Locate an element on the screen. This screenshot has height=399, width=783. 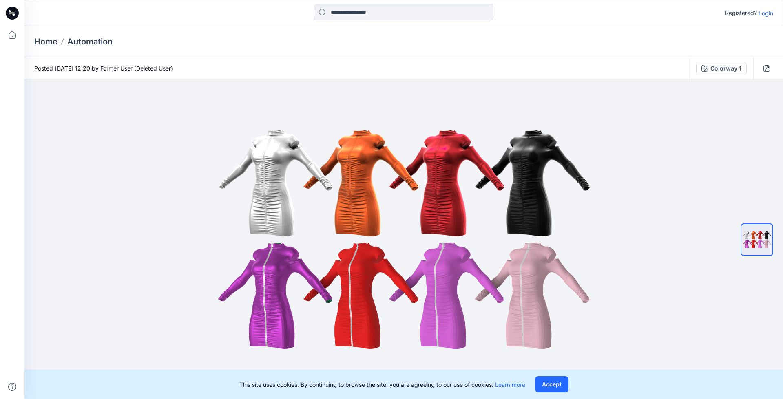
button: Accept is located at coordinates (552, 385).